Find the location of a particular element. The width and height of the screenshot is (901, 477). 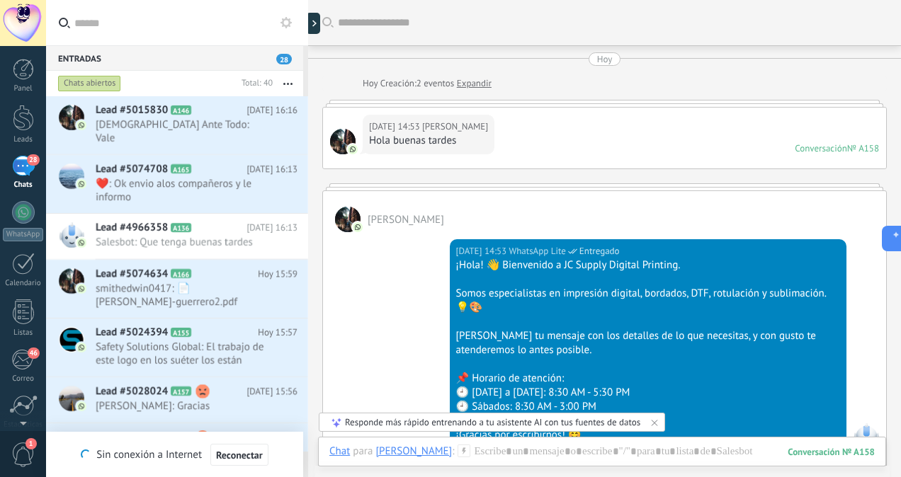

div: Panel is located at coordinates (23, 89).